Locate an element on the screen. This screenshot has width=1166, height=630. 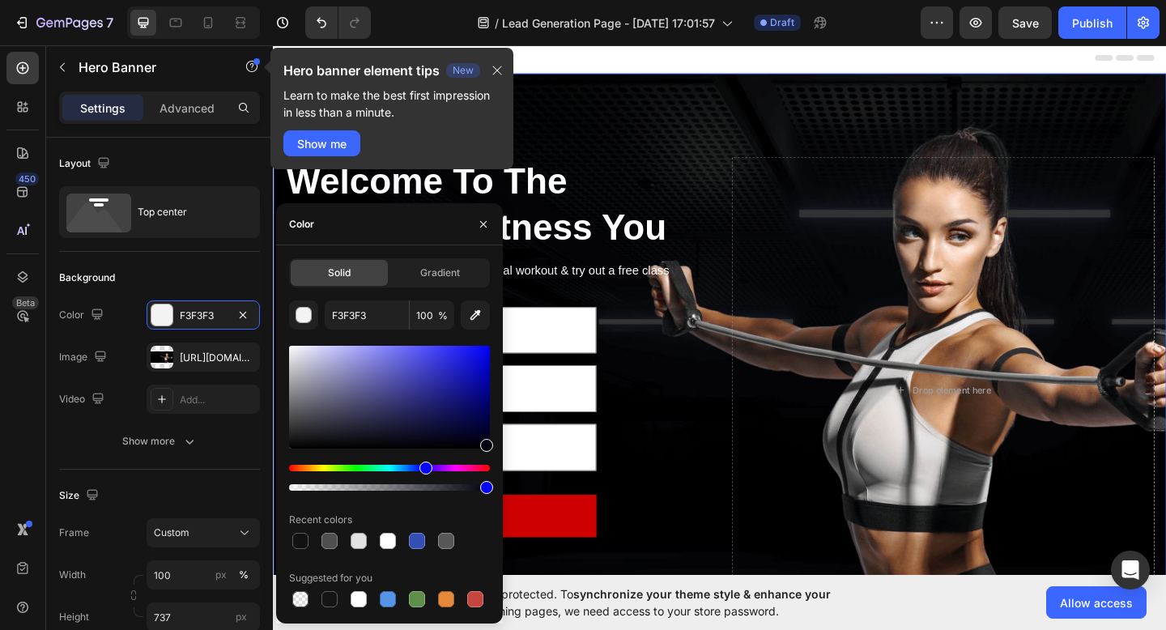
span: synchronize your theme style & enhance your experience is located at coordinates (603, 602).